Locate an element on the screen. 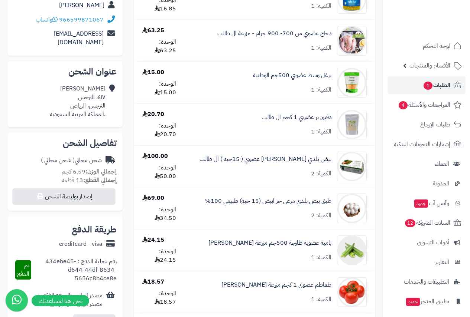 This screenshot has width=470, height=317. img: 1716591605-375670_1-20220529-060142-90x90.png is located at coordinates (352, 251).